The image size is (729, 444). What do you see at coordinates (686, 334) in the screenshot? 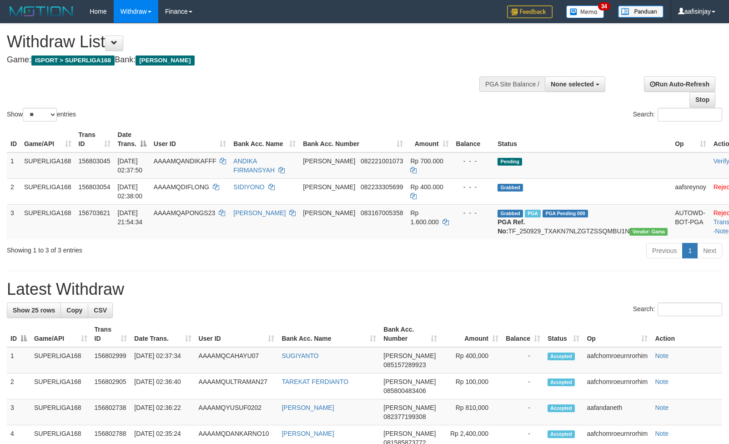
I see `th: Action` at bounding box center [686, 334].